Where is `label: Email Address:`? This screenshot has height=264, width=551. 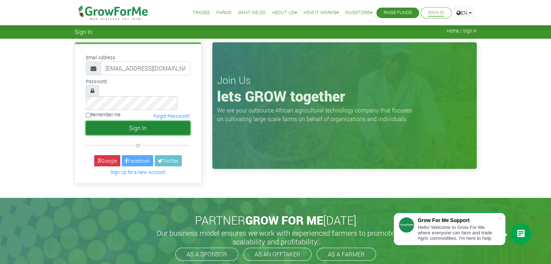 label: Email Address: is located at coordinates (101, 58).